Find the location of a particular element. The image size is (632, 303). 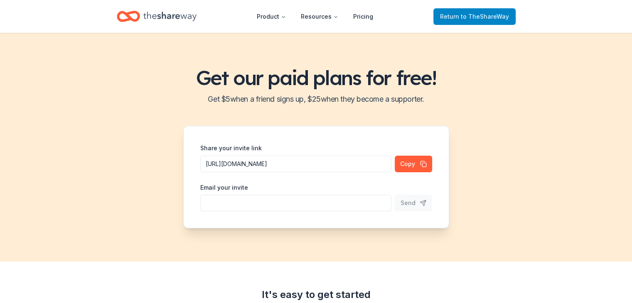

button: Resources is located at coordinates (320, 17).